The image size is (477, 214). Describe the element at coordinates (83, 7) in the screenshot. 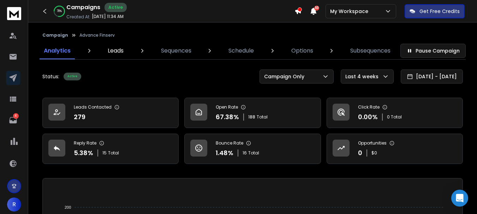

I see `h1: Campaigns` at that location.